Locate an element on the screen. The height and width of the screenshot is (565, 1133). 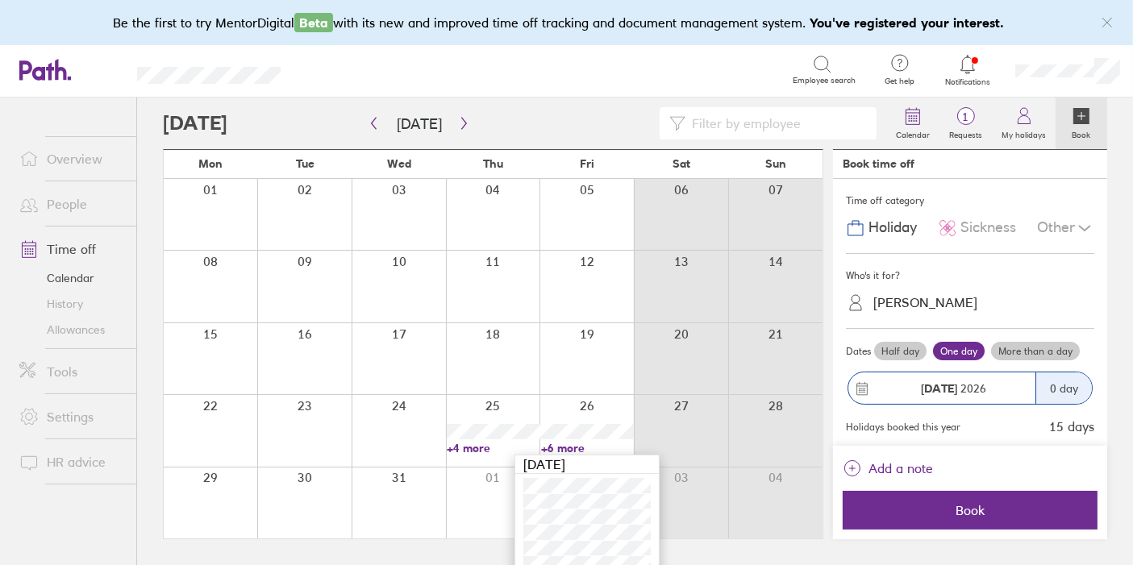
a: HR advice is located at coordinates (71, 462).